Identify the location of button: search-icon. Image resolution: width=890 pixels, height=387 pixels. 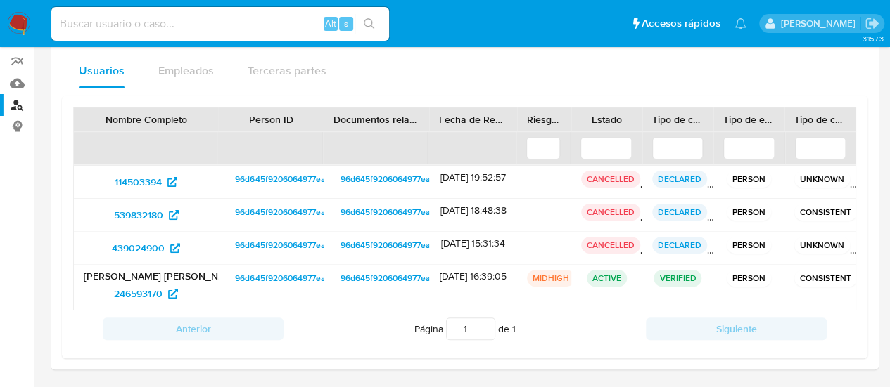
(368, 24).